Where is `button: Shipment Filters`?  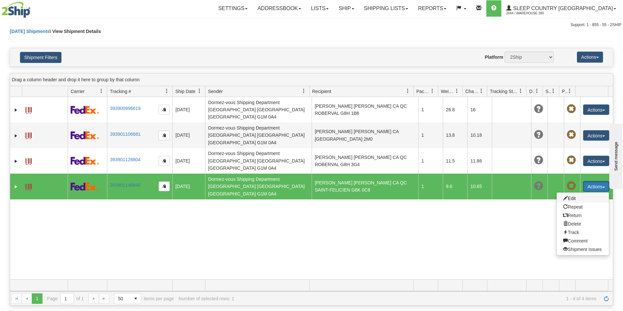
button: Shipment Filters is located at coordinates (41, 58).